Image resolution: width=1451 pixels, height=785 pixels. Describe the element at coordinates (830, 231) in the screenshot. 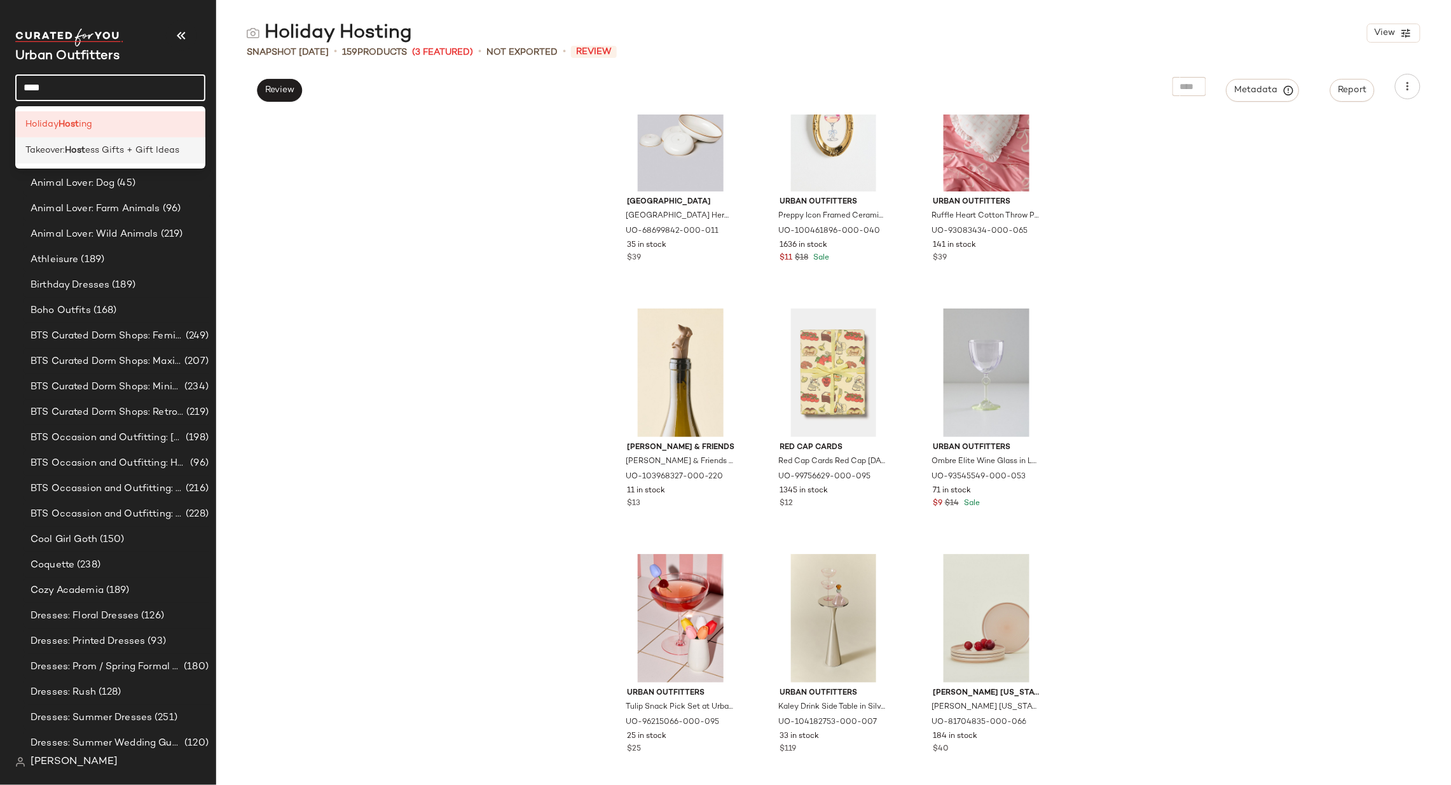

I see `span: UO-100461896-000-040` at that location.